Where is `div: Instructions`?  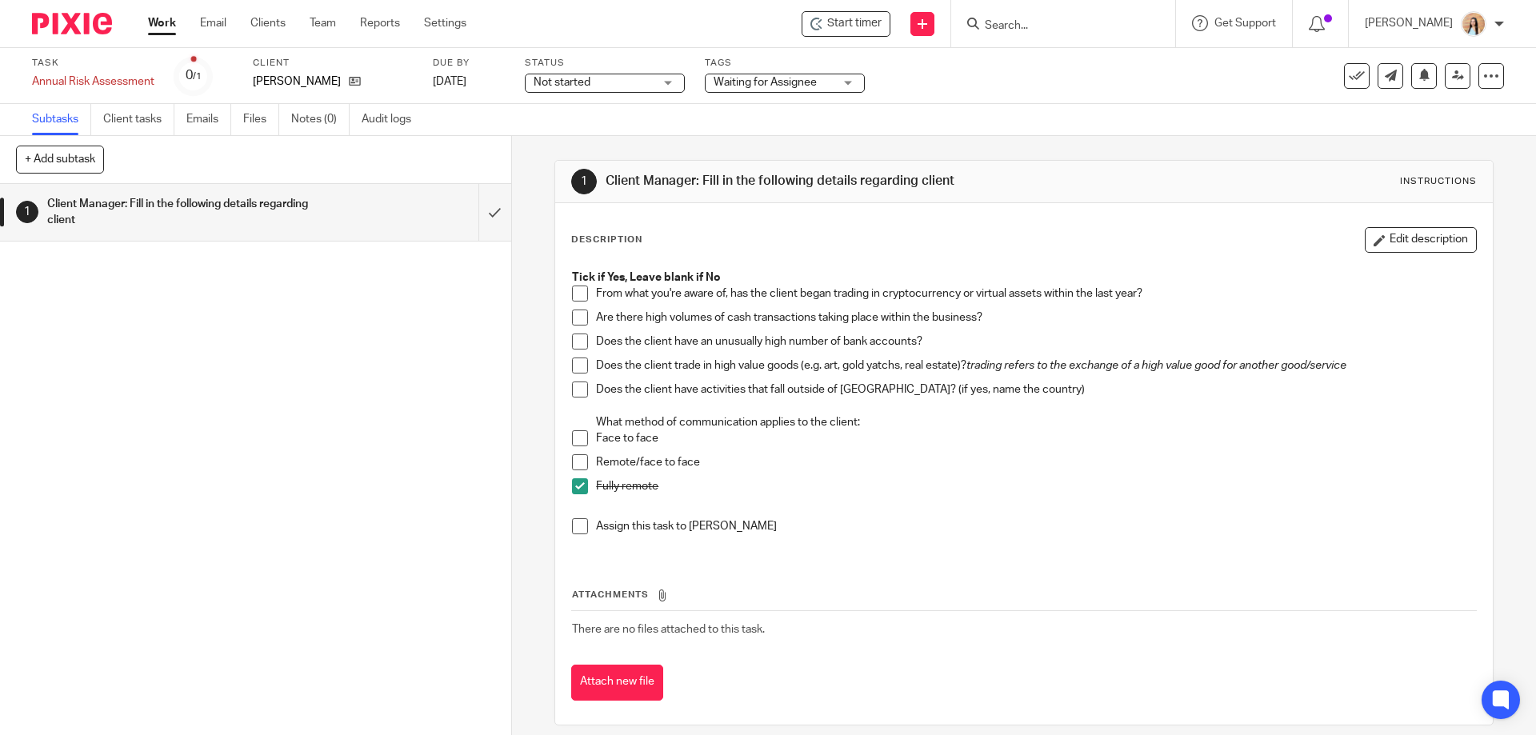 div: Instructions is located at coordinates (1438, 182).